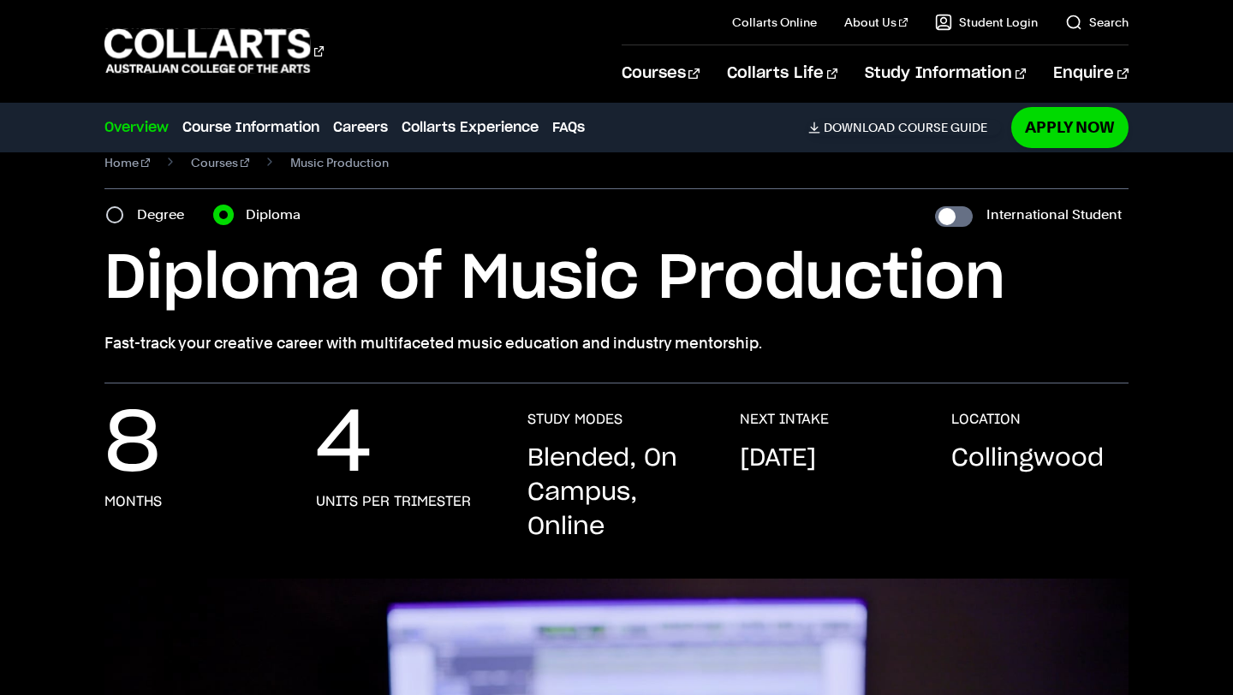 The width and height of the screenshot is (1233, 695). What do you see at coordinates (339, 163) in the screenshot?
I see `span: Music Production` at bounding box center [339, 163].